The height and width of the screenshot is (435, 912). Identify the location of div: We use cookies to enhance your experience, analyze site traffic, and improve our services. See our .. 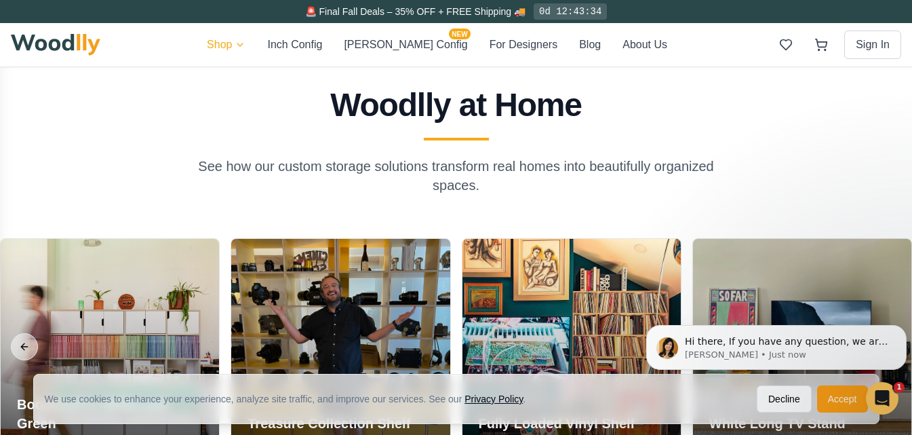
(291, 399).